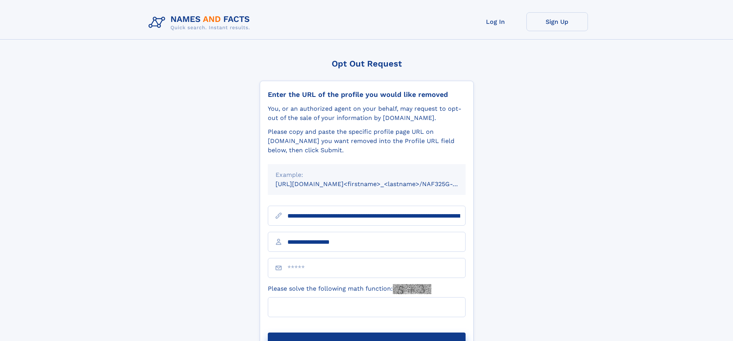 This screenshot has width=733, height=341. I want to click on div: Opt Out Request, so click(367, 63).